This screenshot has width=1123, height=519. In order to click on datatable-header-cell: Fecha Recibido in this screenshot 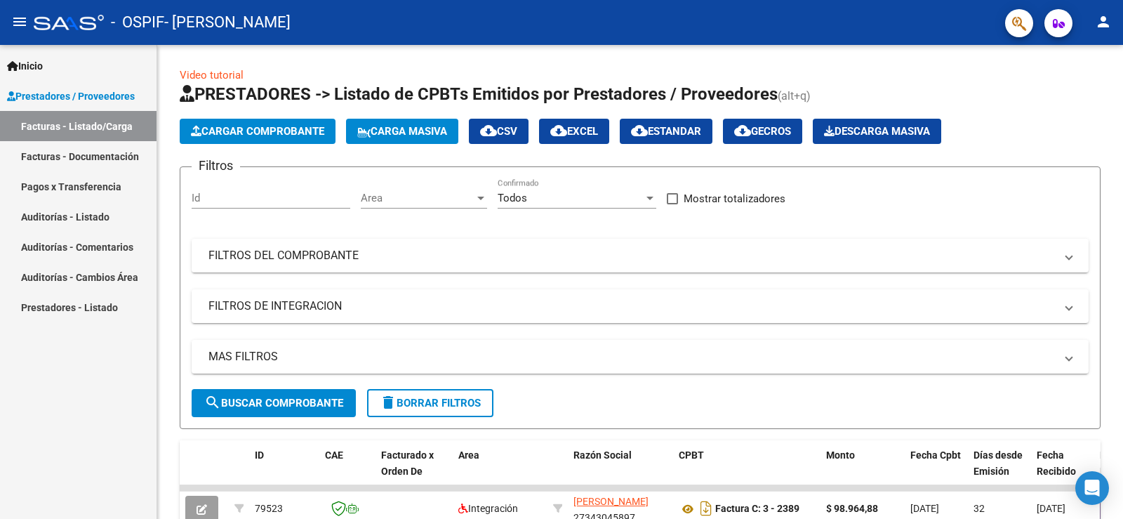, I will do `click(1062, 471)`.